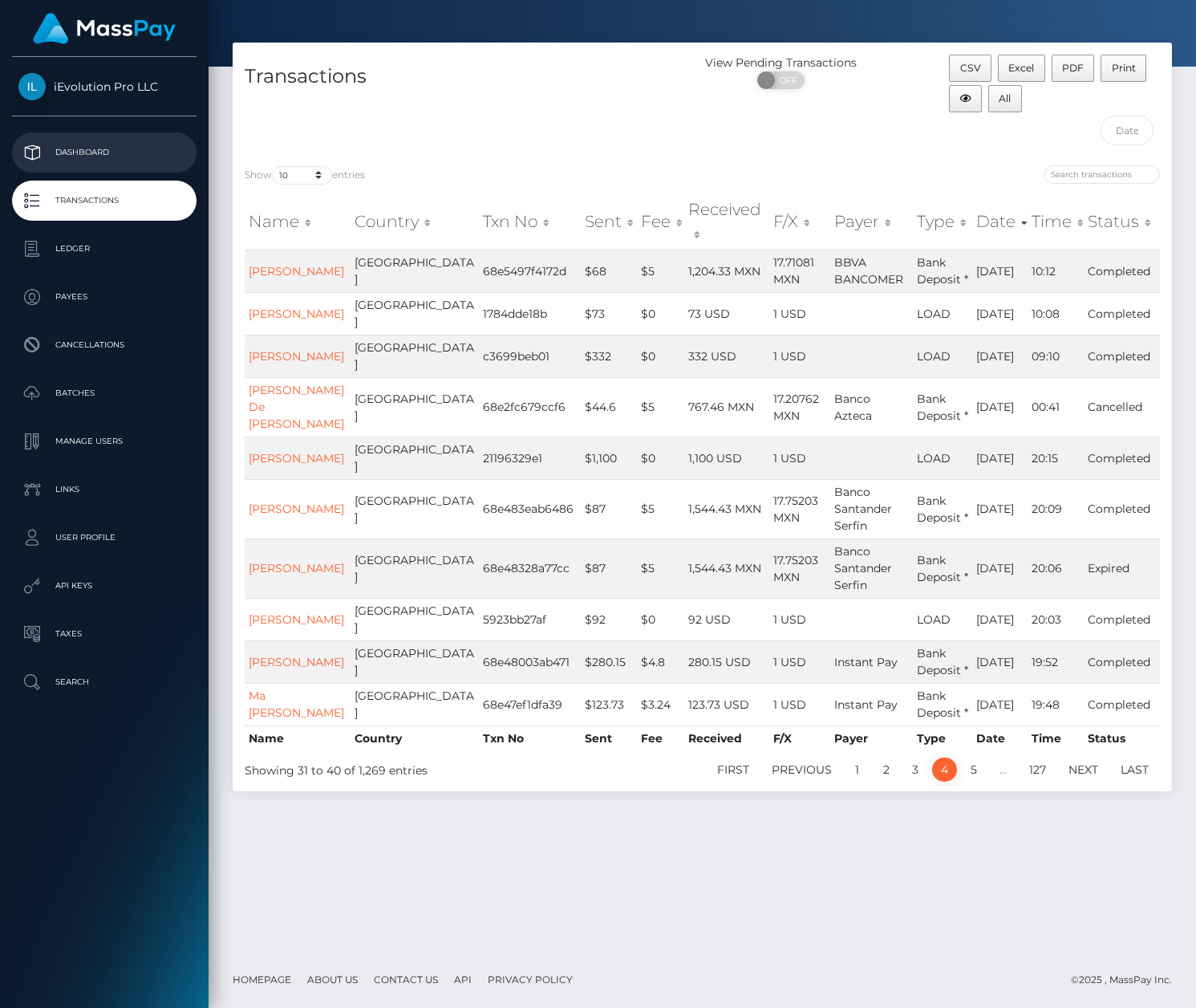 The image size is (1196, 1008). Describe the element at coordinates (530, 407) in the screenshot. I see `td: 68e2fc679ccf6` at that location.